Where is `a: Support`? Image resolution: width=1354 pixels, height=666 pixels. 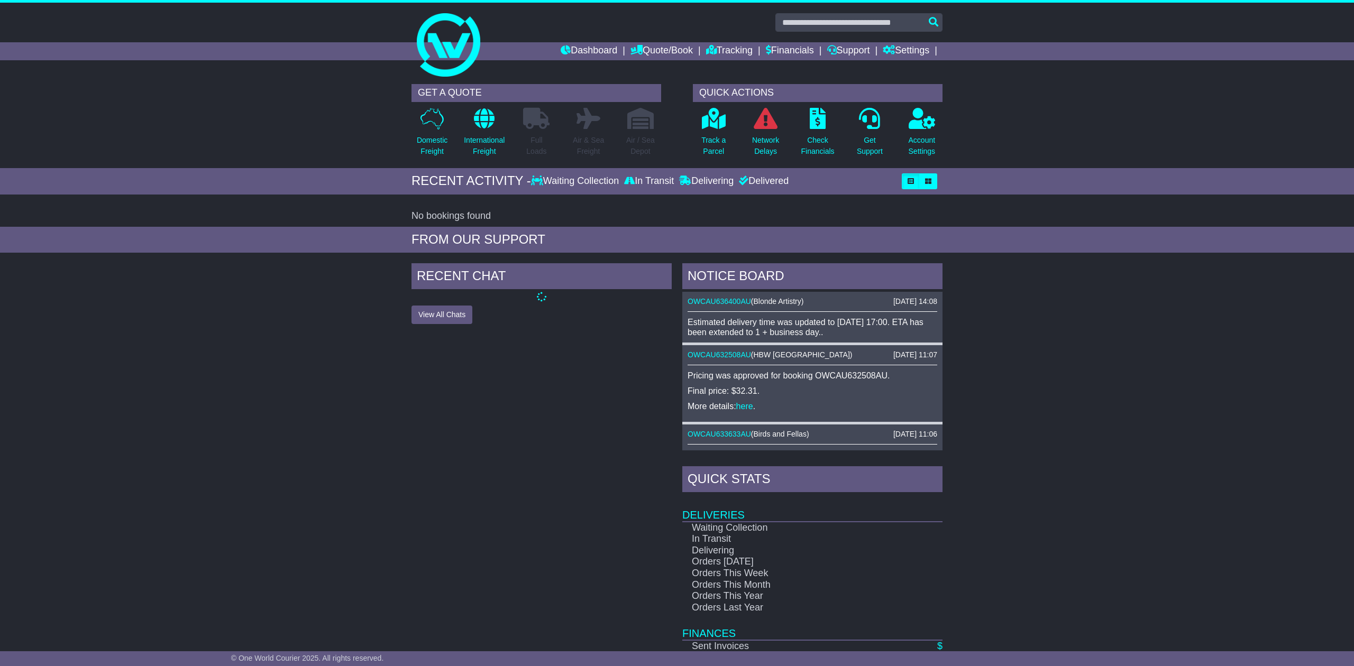 a: Support is located at coordinates (848, 51).